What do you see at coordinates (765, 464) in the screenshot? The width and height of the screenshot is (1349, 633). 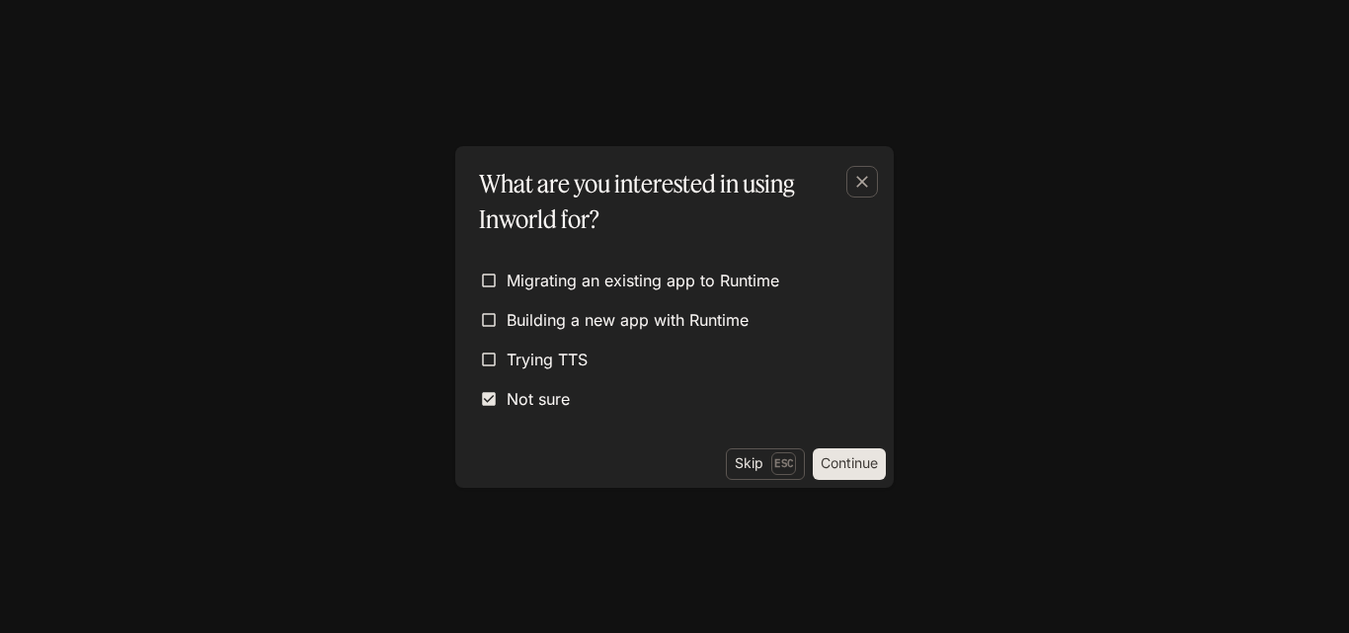 I see `button: SkipEsc` at bounding box center [765, 464].